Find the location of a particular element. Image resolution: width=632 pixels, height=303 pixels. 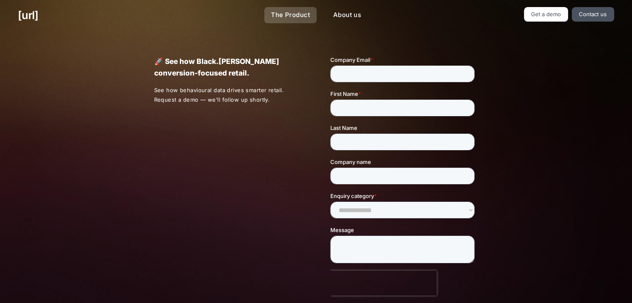

a: The Product is located at coordinates (291, 15).